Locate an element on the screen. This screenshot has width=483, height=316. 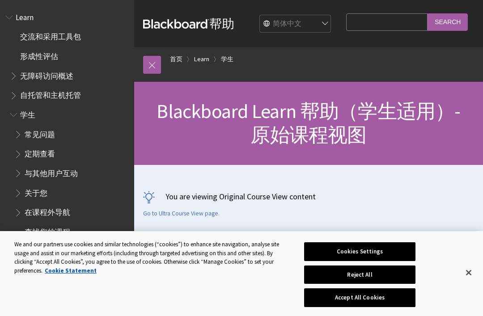
span: 学生 is located at coordinates (28, 113).